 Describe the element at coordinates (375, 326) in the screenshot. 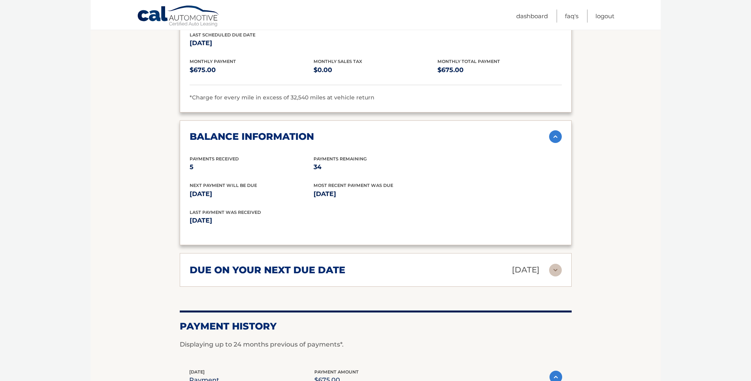

I see `h2: Payment History` at that location.